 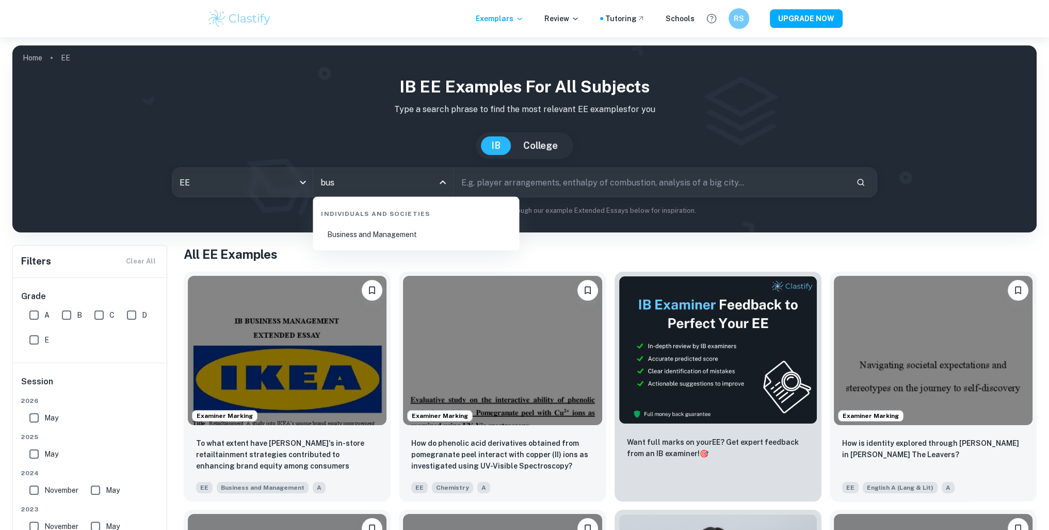 I want to click on a: Examiner MarkingBookmarkHow do phenolic acid derivatives obtained from pomegranate peel interact ..., so click(x=502, y=386).